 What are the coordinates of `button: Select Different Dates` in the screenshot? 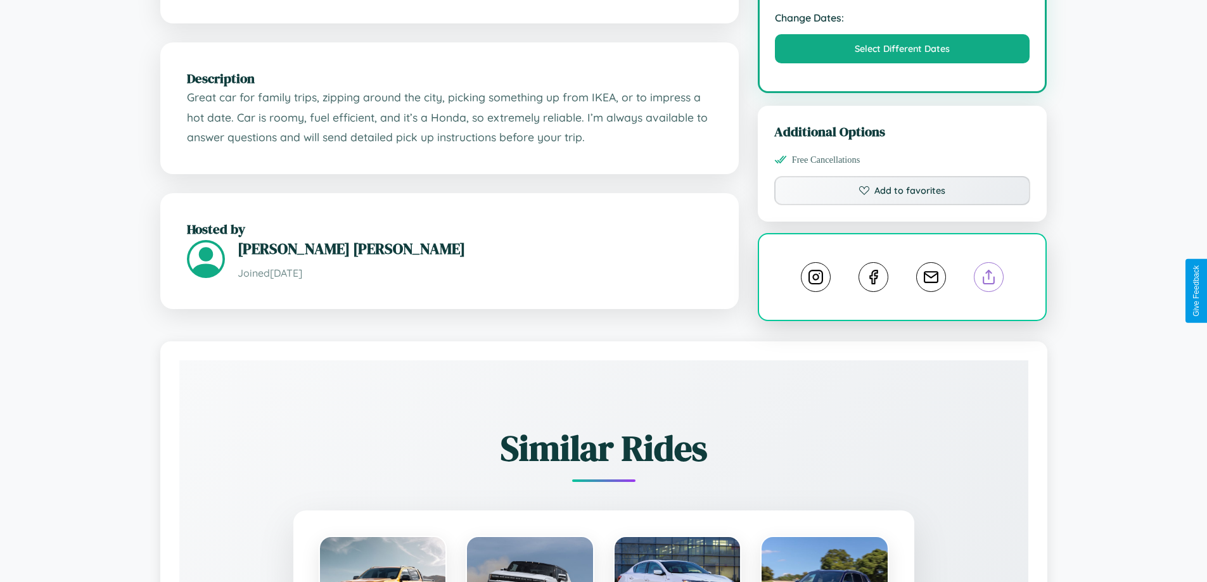 It's located at (902, 49).